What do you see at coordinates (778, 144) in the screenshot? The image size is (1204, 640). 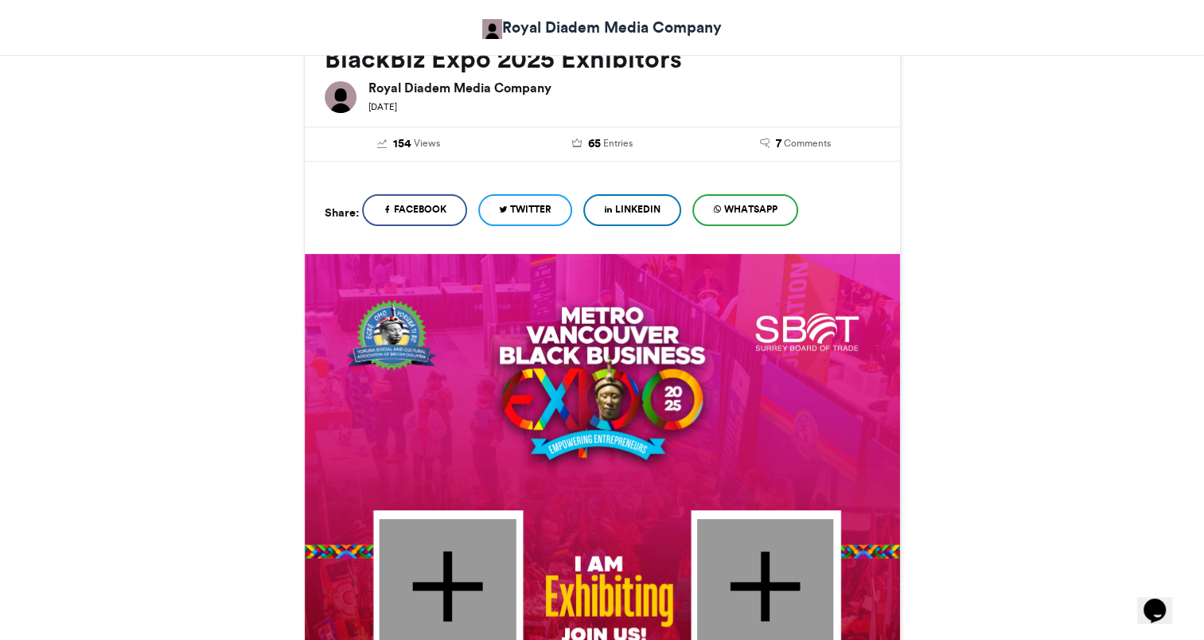 I see `span: 7` at bounding box center [778, 144].